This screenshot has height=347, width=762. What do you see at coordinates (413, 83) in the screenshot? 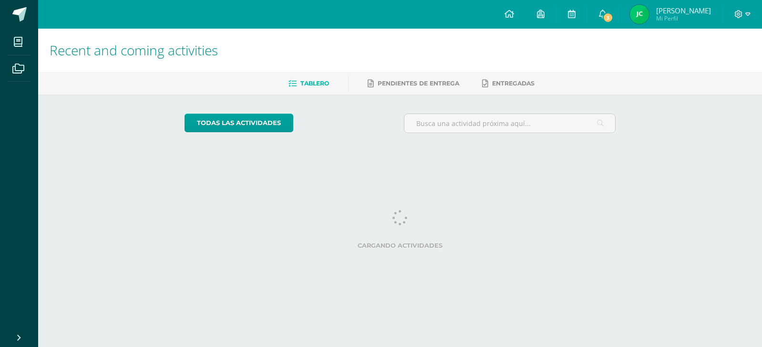
I see `a: Pendientes de entrega` at bounding box center [413, 83].